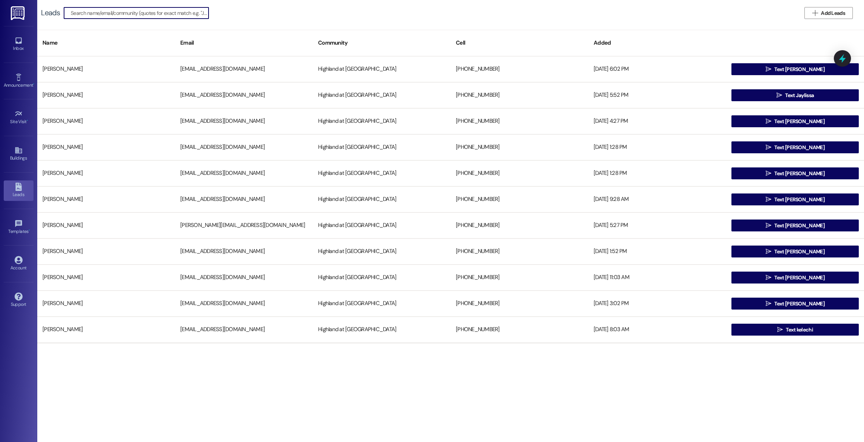 The image size is (864, 442). Describe the element at coordinates (657, 43) in the screenshot. I see `div: Added` at that location.